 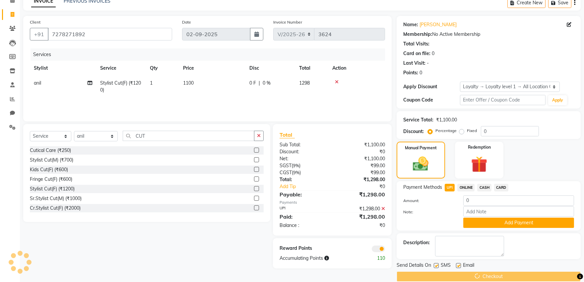 What do you see at coordinates (49, 169) in the screenshot?
I see `div: Kids Cut(F) (₹600)` at bounding box center [49, 169].